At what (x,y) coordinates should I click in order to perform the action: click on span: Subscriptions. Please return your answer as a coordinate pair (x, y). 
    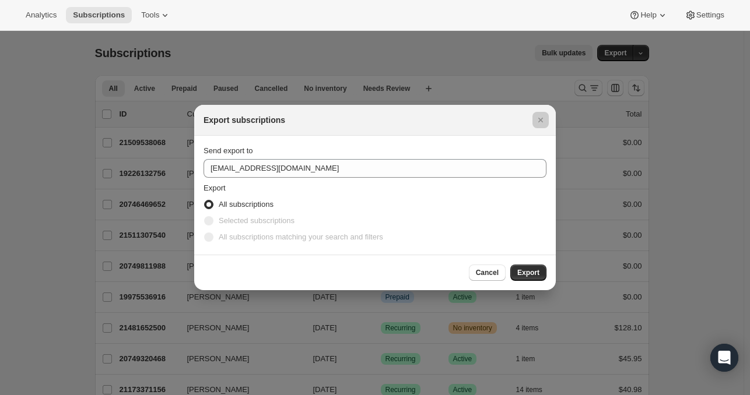
    Looking at the image, I should click on (99, 15).